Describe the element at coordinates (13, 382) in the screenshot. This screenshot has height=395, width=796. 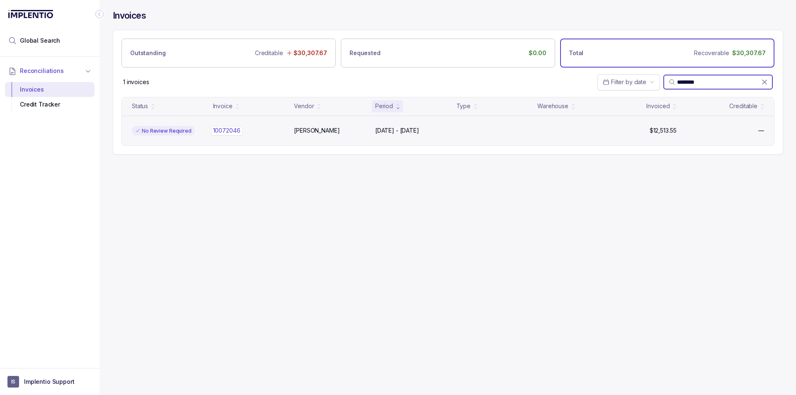
I see `span: User initials` at that location.